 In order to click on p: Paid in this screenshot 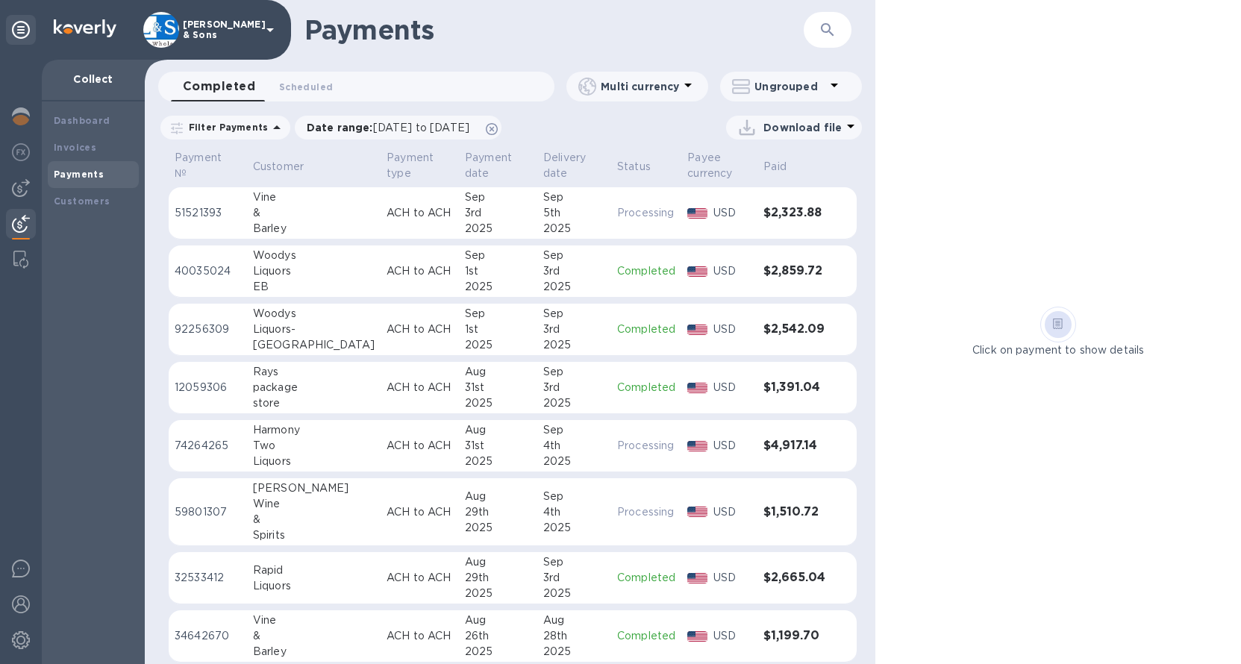, I will do `click(775, 166)`.